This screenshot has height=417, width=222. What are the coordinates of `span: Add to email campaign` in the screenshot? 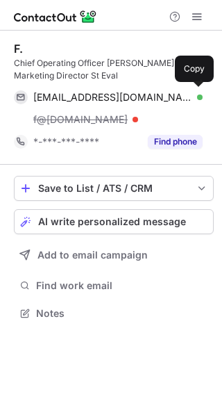 It's located at (92, 255).